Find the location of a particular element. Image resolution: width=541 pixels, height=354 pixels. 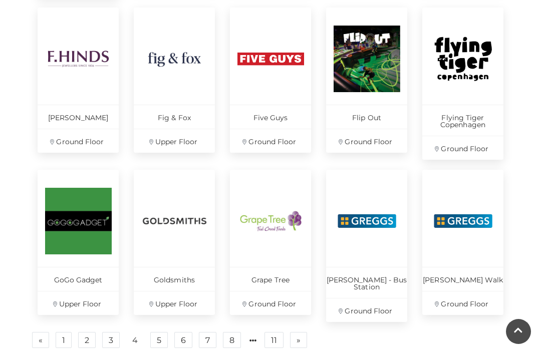

a: 3 is located at coordinates (111, 340).